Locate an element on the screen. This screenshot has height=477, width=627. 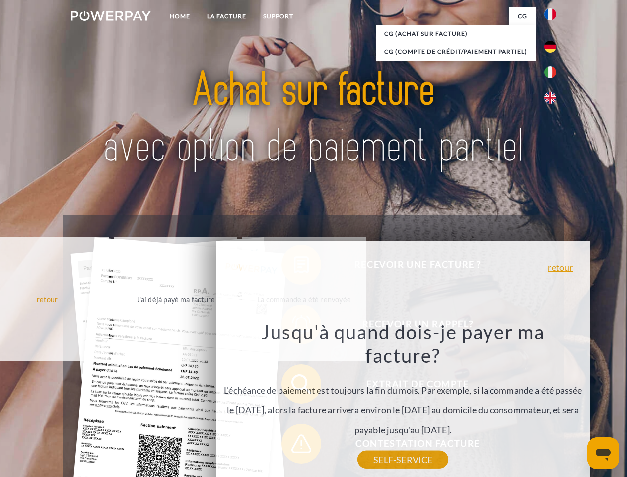
img: de is located at coordinates (550, 47).